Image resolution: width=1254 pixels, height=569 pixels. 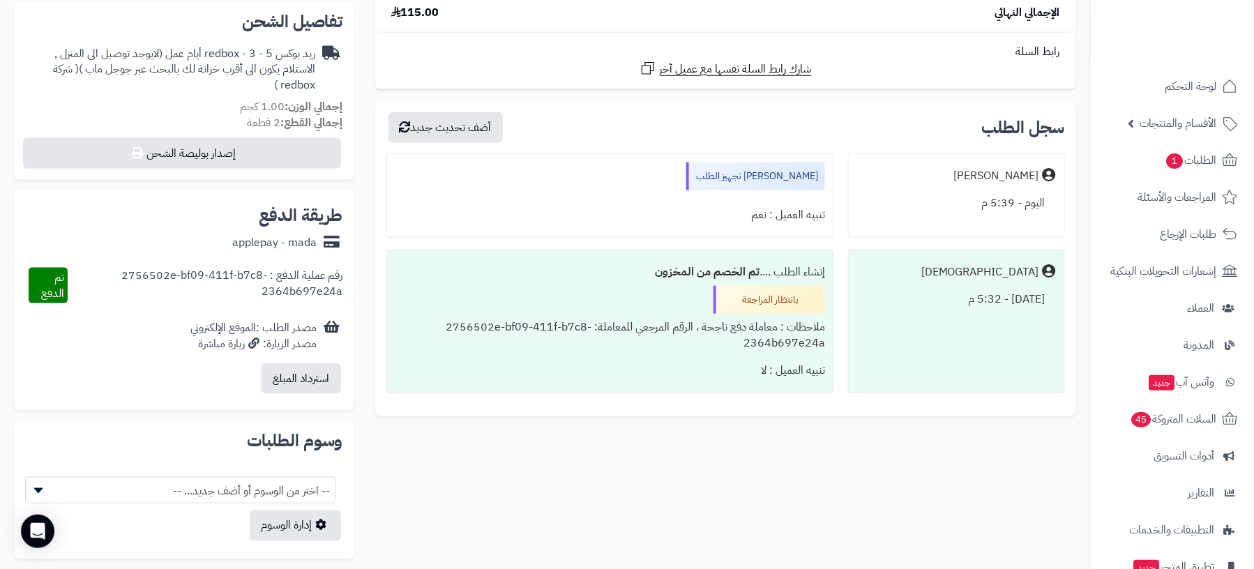 I want to click on span: ( شركة redbox ), so click(x=184, y=77).